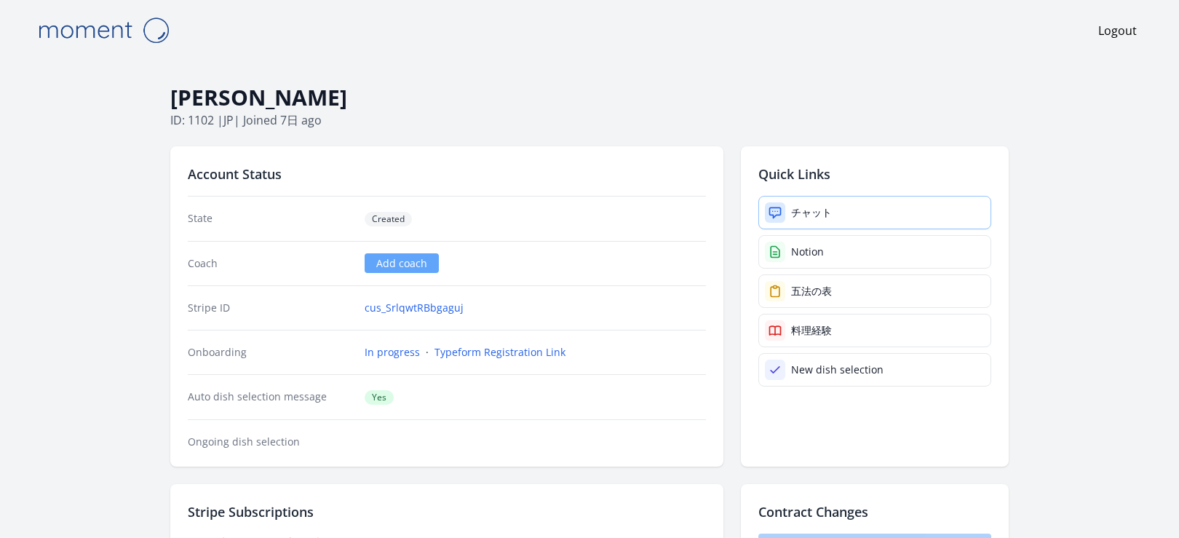 Image resolution: width=1179 pixels, height=538 pixels. What do you see at coordinates (875, 213) in the screenshot?
I see `a: チャット` at bounding box center [875, 213].